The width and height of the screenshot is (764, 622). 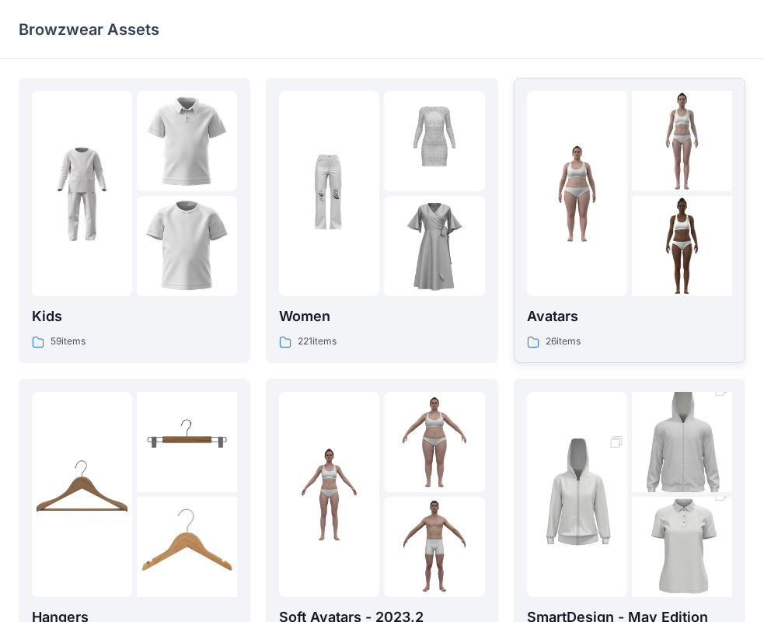 I want to click on p: Kids, so click(x=134, y=316).